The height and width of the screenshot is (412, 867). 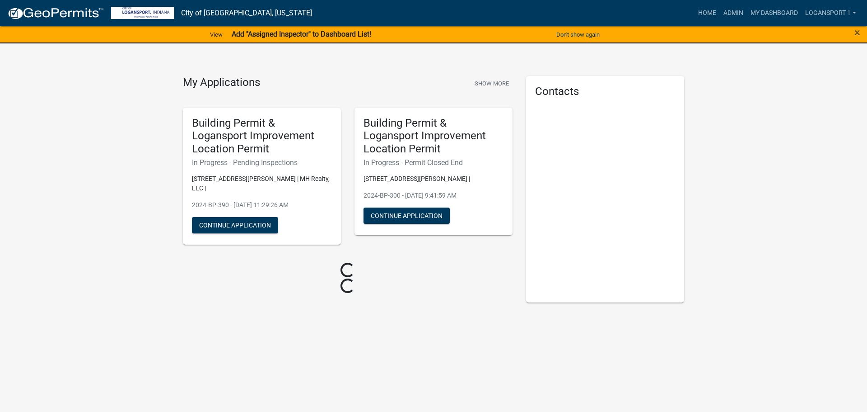 What do you see at coordinates (434, 162) in the screenshot?
I see `h6: In Progress - Permit Closed End` at bounding box center [434, 162].